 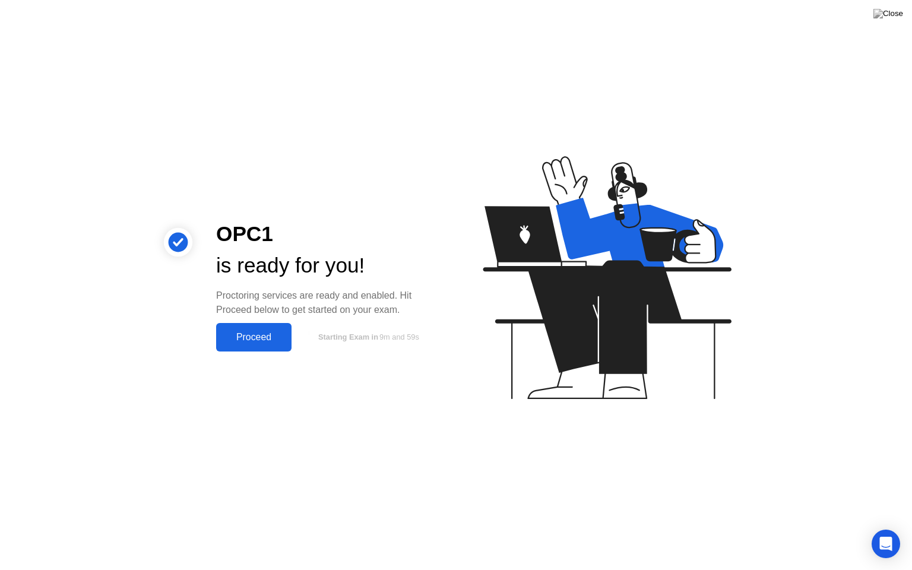 What do you see at coordinates (399, 337) in the screenshot?
I see `span: 9m and 59s` at bounding box center [399, 337].